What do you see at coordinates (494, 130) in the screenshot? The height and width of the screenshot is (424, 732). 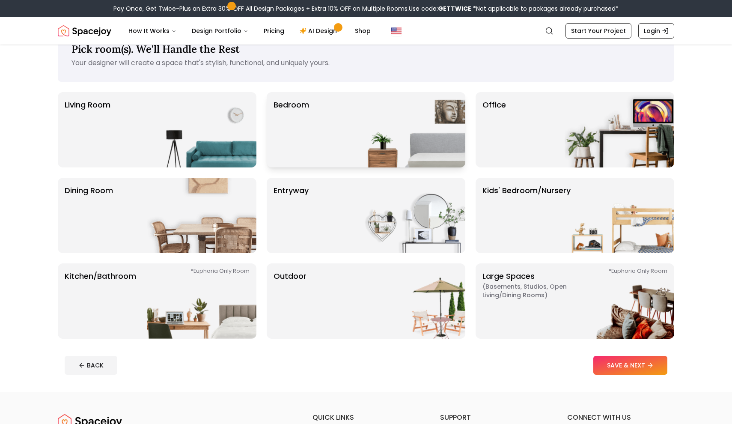 I see `p: Office` at bounding box center [494, 130].